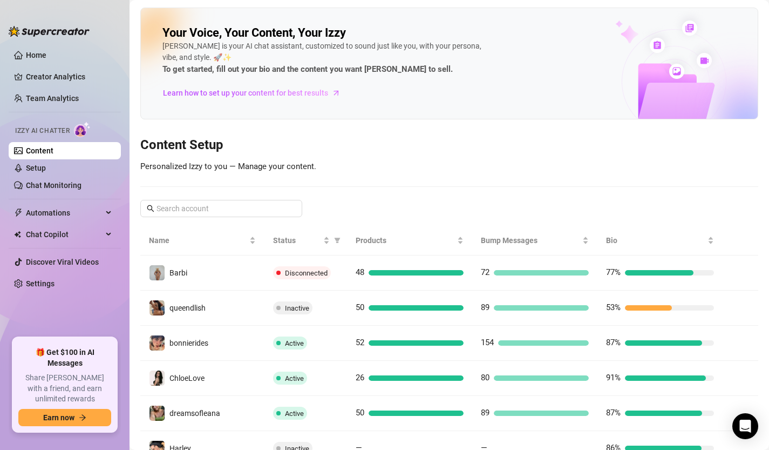 The image size is (769, 450). What do you see at coordinates (187, 378) in the screenshot?
I see `span: ChloeLove` at bounding box center [187, 378].